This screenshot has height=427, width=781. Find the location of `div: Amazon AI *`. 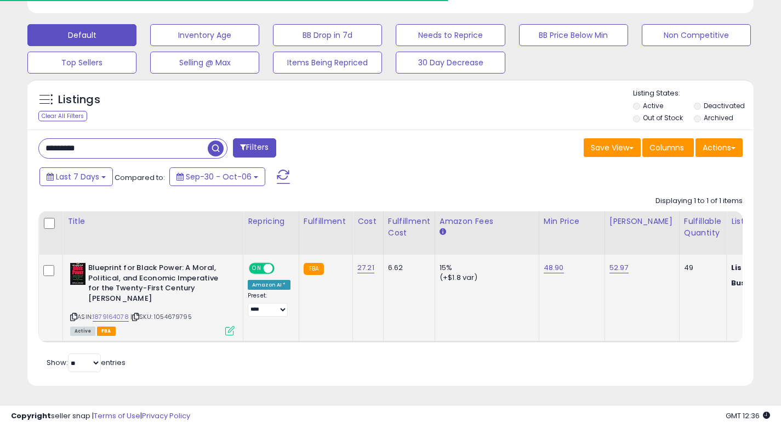

div: Amazon AI * is located at coordinates (269, 285).